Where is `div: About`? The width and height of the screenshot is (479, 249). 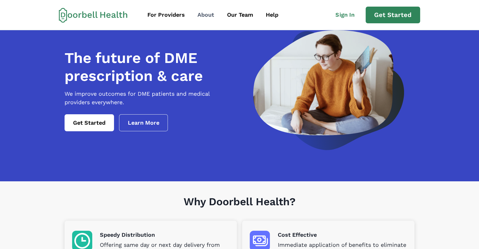
div: About is located at coordinates (205, 15).